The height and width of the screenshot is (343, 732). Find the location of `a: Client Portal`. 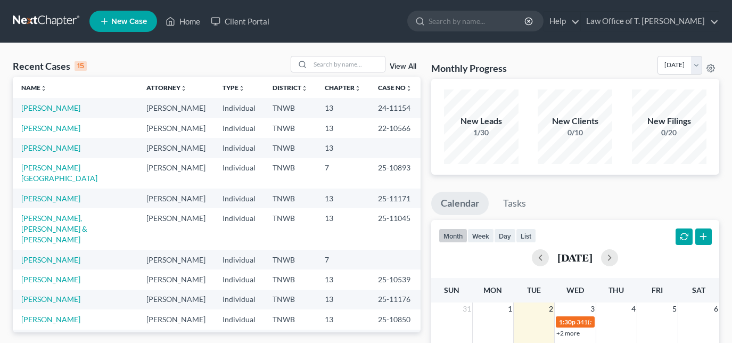

a: Client Portal is located at coordinates (240, 21).